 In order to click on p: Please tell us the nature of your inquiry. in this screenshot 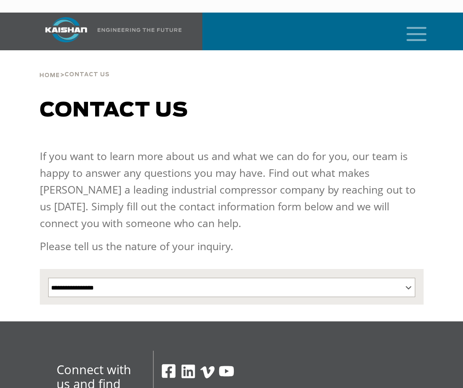, I will do `click(232, 246)`.